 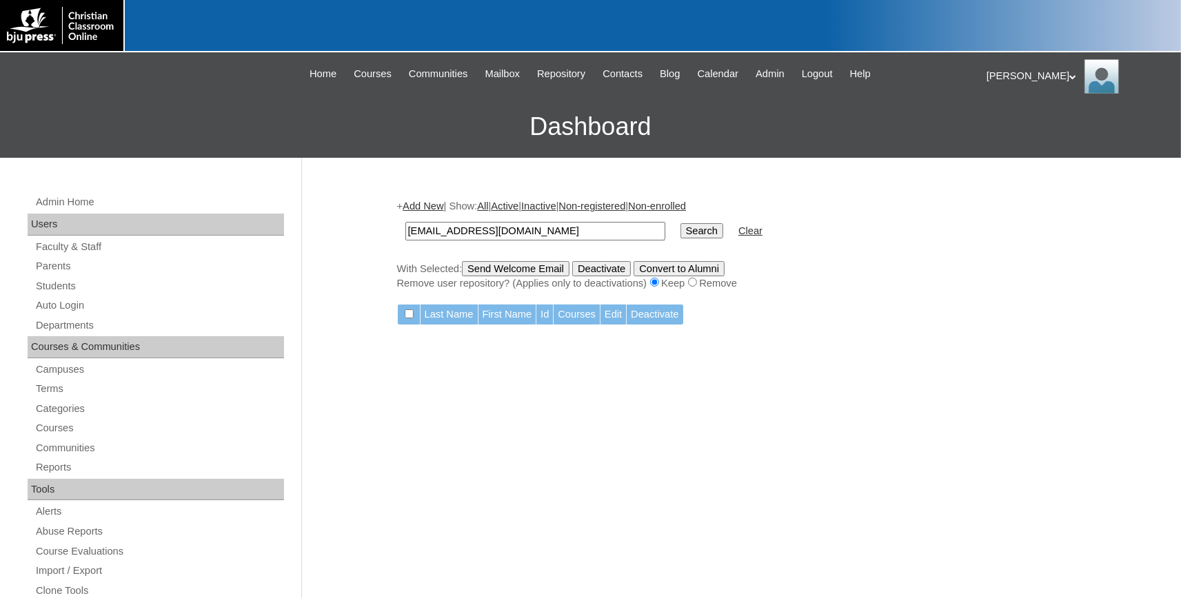 I want to click on td: First Name, so click(x=507, y=314).